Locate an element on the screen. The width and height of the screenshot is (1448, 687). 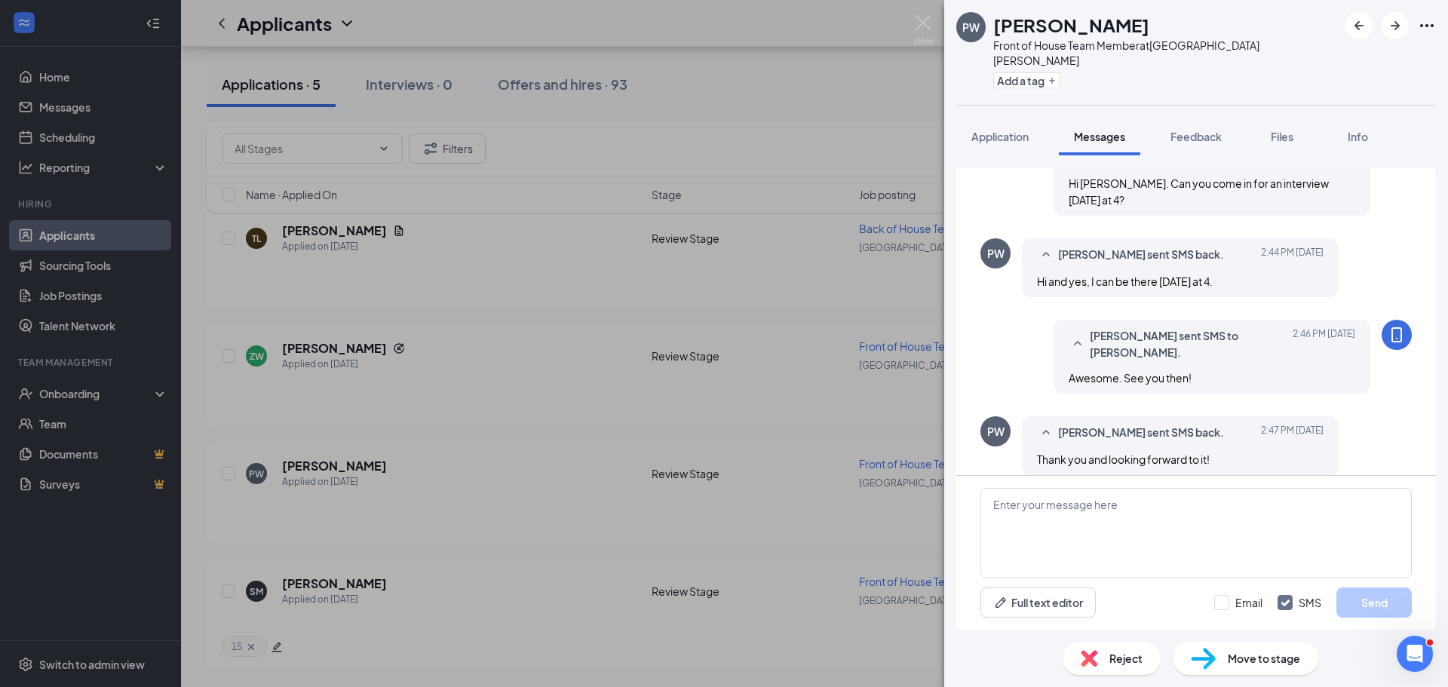
button: Full text editorPen is located at coordinates (1038, 603).